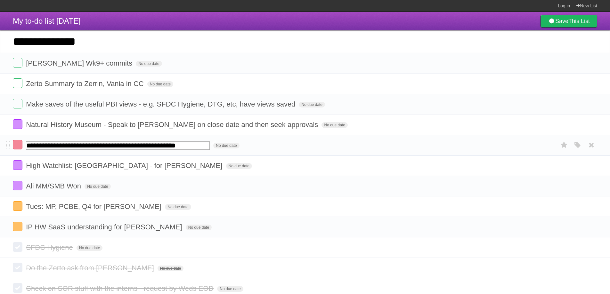 Image resolution: width=610 pixels, height=294 pixels. What do you see at coordinates (120, 288) in the screenshot?
I see `span: Check on SOR stuff with the interns - request by Weds EOD` at bounding box center [120, 288].